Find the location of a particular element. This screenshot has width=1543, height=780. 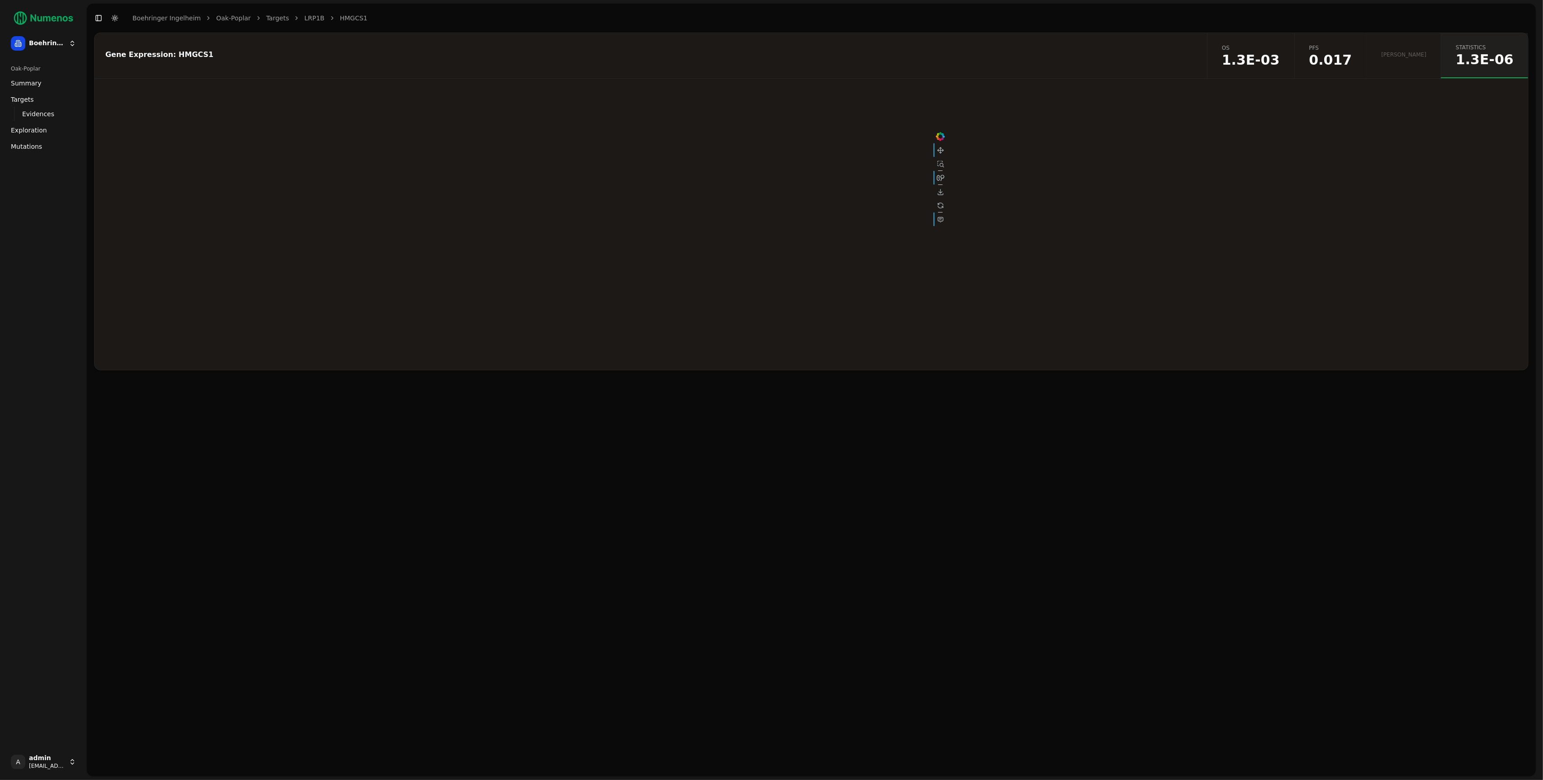

span: pfs is located at coordinates (1330, 48).